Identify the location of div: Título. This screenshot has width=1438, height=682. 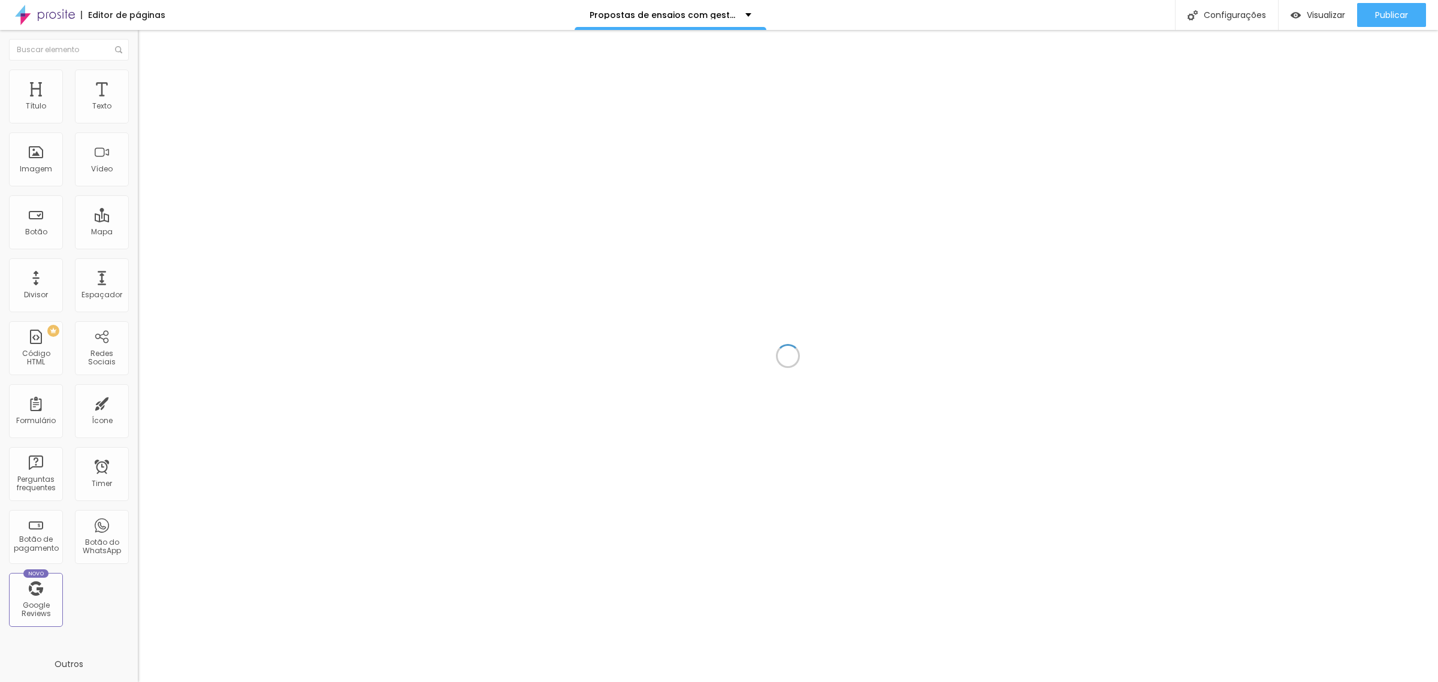
(36, 106).